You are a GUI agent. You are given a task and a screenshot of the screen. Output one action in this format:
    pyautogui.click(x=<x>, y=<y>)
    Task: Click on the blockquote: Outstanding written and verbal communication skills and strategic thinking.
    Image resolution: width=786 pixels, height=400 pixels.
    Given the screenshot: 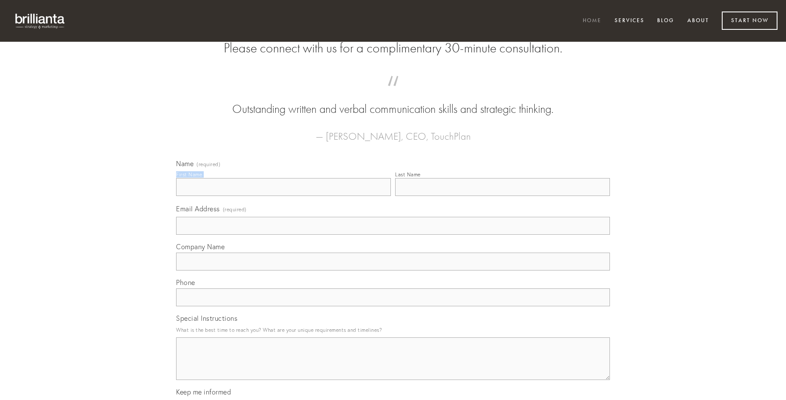 What is the action you would take?
    pyautogui.click(x=393, y=101)
    